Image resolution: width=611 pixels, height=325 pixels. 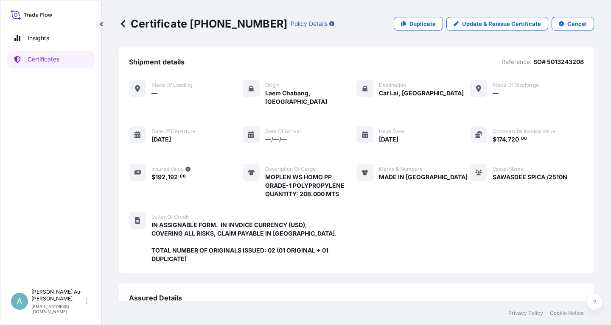 I want to click on a: Cookie Notice, so click(x=567, y=313).